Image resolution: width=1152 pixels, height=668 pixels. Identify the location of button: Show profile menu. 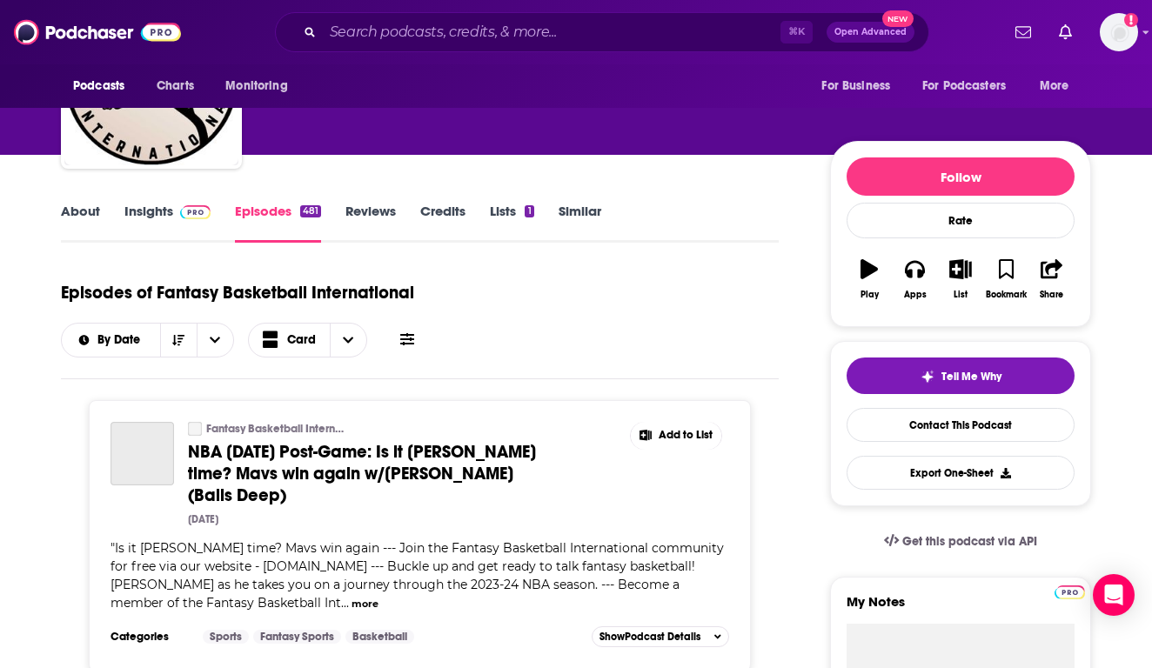
(1119, 32).